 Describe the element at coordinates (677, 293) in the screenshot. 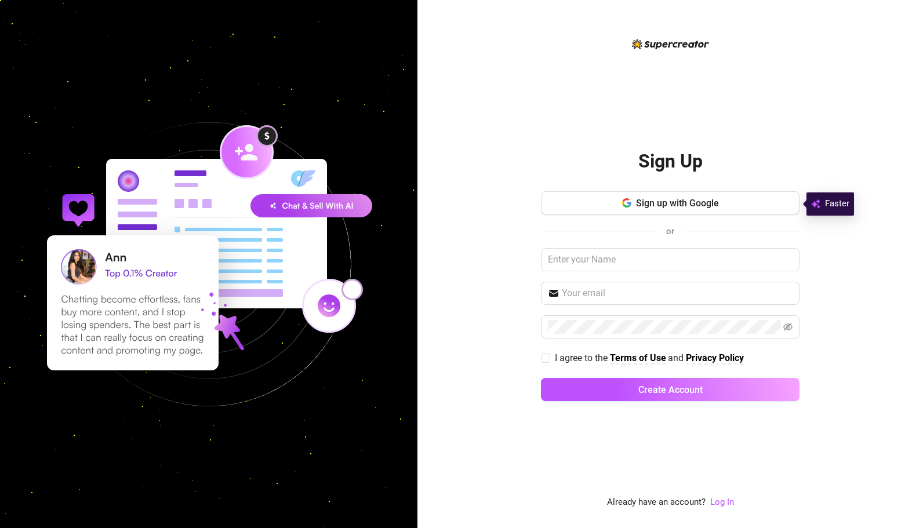

I see `input: Your email` at that location.